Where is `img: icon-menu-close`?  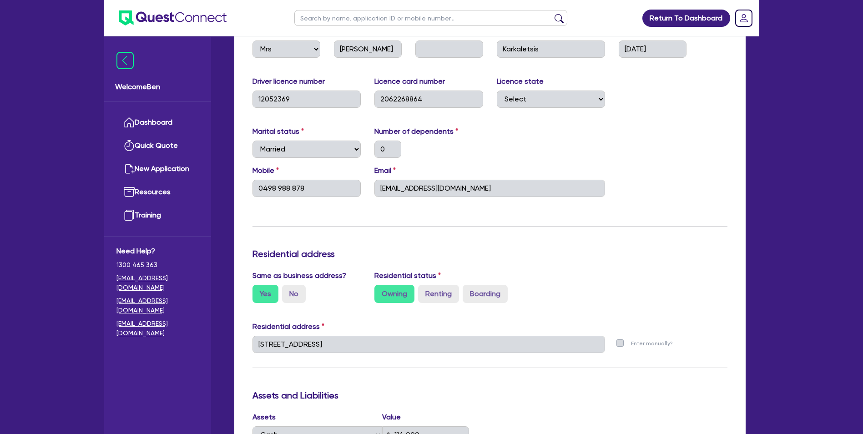 img: icon-menu-close is located at coordinates (125, 60).